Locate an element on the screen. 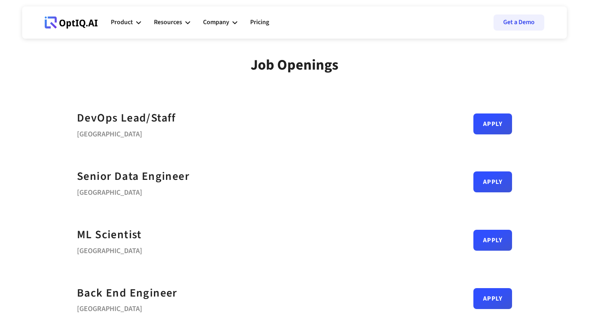 Image resolution: width=589 pixels, height=336 pixels. a: Back End Engineer is located at coordinates (127, 293).